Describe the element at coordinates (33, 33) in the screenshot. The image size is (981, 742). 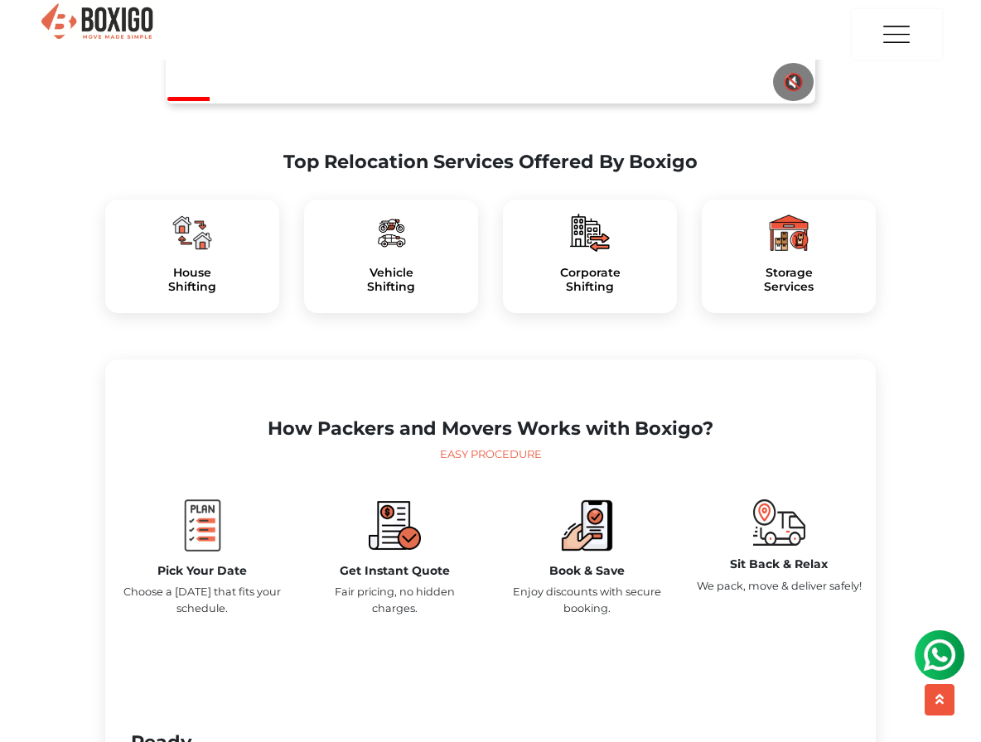
I see `img: whatsapp-icon.svg` at that location.